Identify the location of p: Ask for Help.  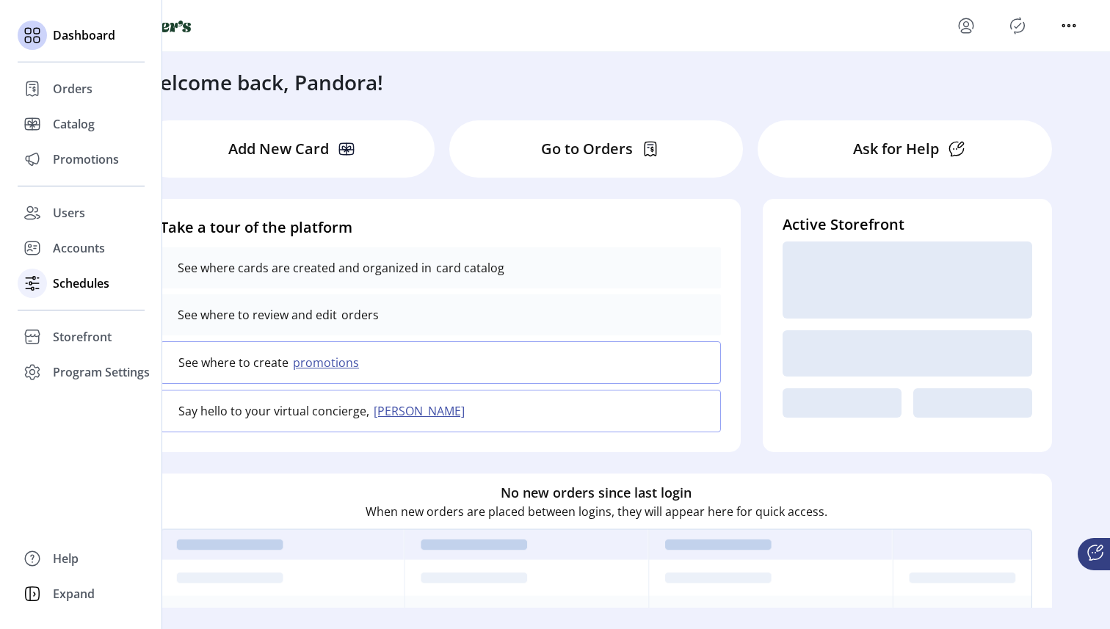
(896, 149).